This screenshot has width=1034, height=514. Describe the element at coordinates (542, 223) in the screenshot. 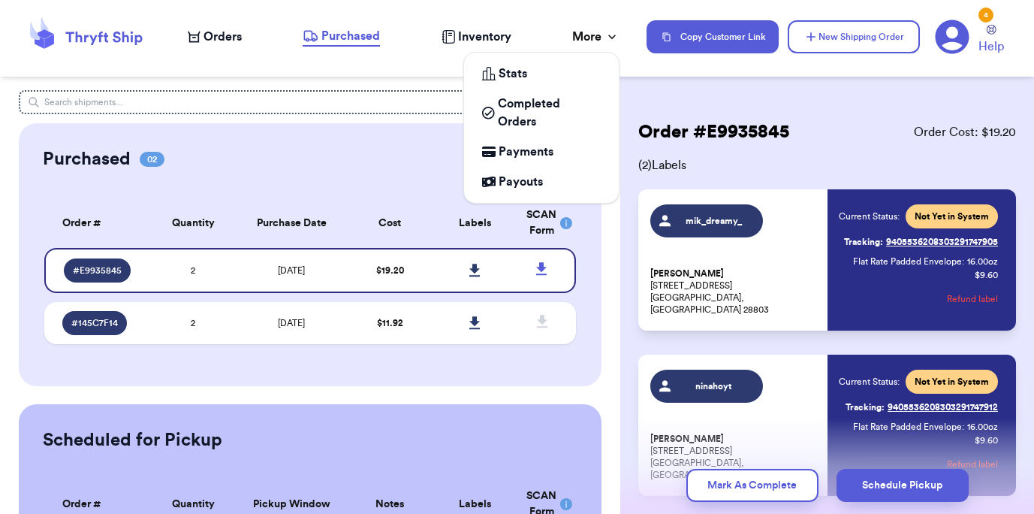

I see `div: SCAN Form` at that location.